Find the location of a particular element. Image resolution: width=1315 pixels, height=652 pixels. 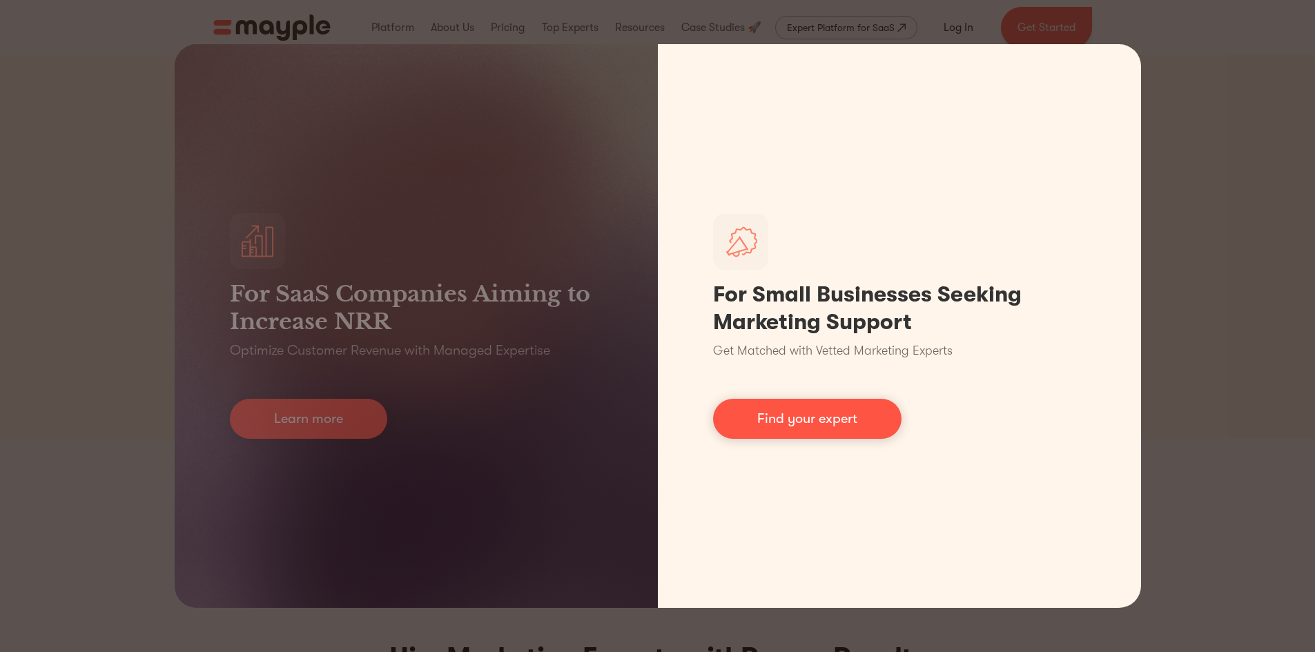

a: Learn more is located at coordinates (308, 419).